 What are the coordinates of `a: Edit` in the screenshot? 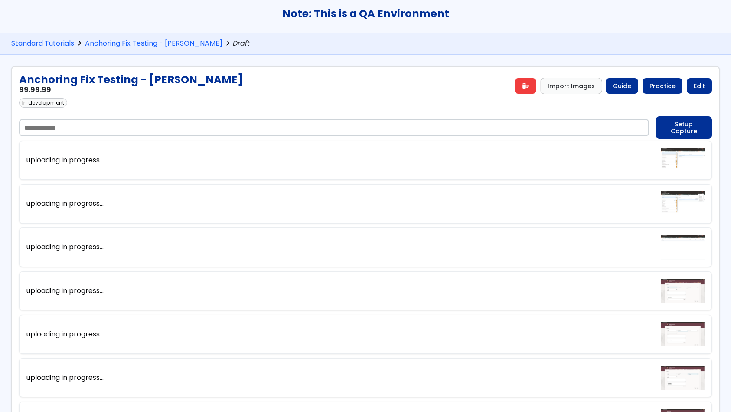 It's located at (700, 86).